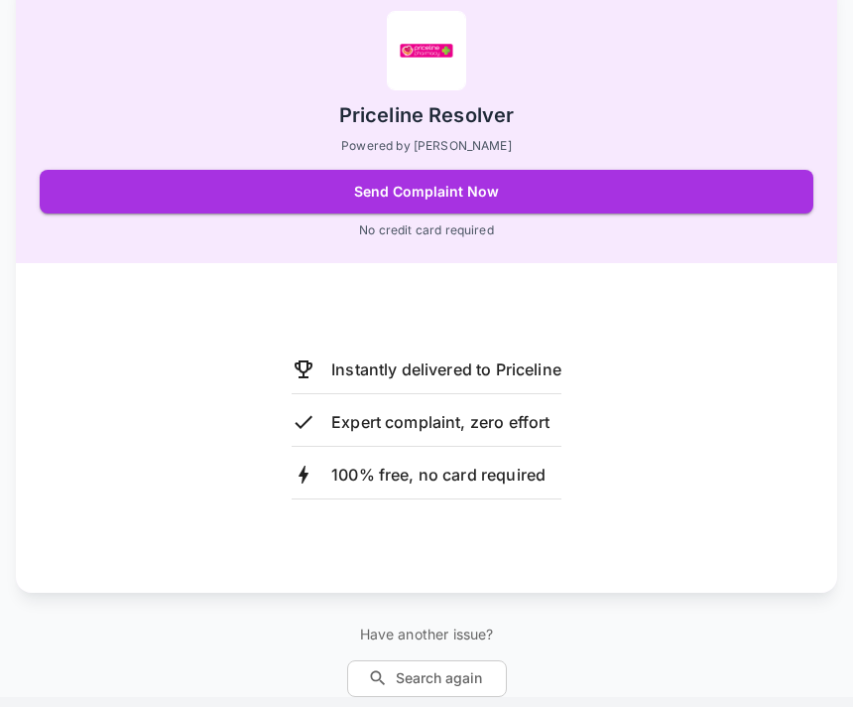  Describe the element at coordinates (427, 635) in the screenshot. I see `p: Have another issue?` at that location.